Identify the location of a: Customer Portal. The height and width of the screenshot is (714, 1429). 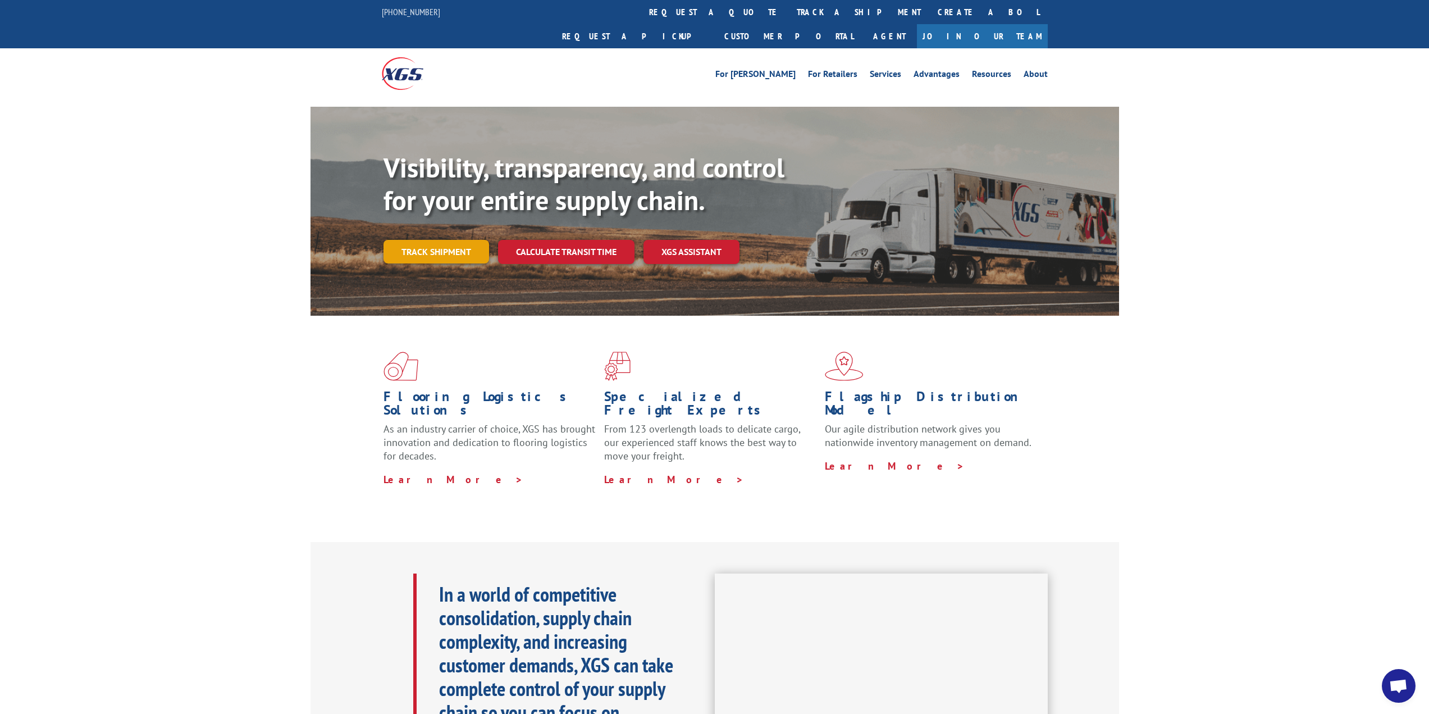
(789, 36).